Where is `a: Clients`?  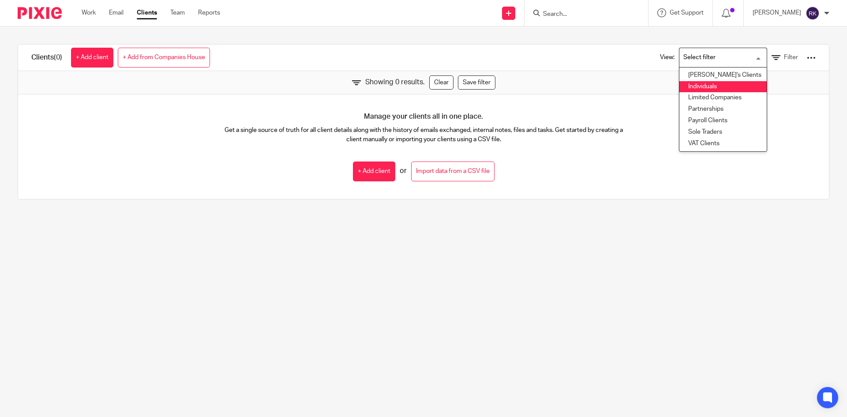
a: Clients is located at coordinates (147, 13).